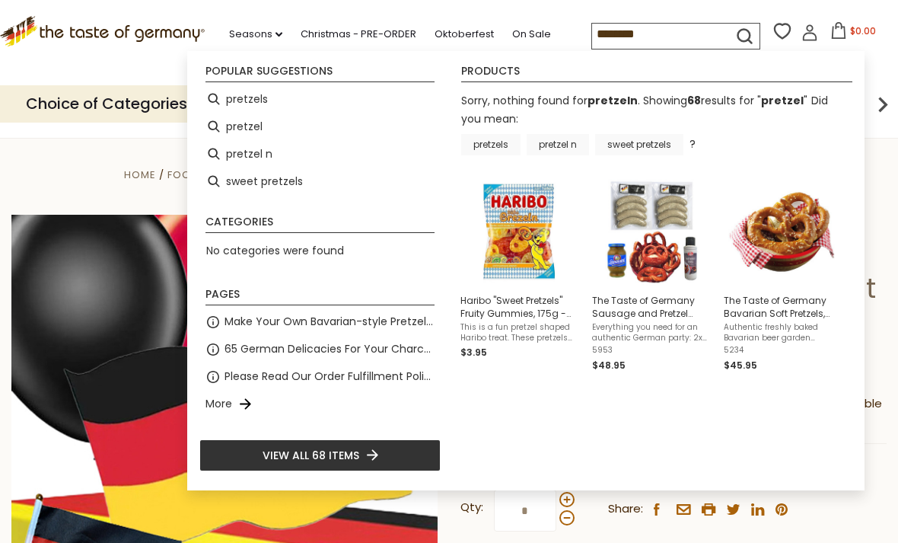  What do you see at coordinates (330, 376) in the screenshot?
I see `a: Please Read Our Order Fulfillment Policies` at bounding box center [330, 376].